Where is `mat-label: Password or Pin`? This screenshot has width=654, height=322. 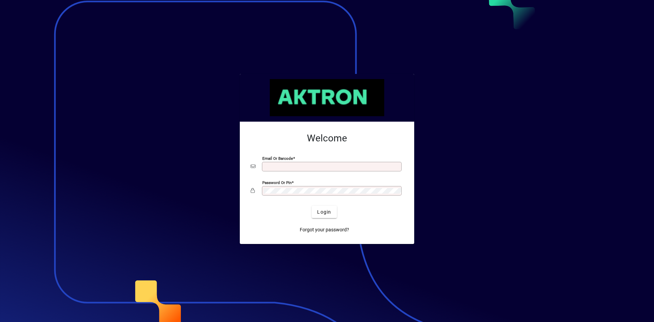 mat-label: Password or Pin is located at coordinates (277, 182).